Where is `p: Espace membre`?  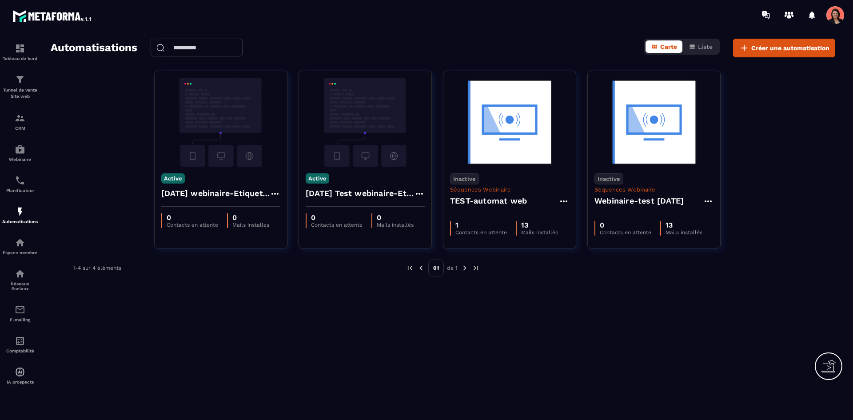
p: Espace membre is located at coordinates (20, 252).